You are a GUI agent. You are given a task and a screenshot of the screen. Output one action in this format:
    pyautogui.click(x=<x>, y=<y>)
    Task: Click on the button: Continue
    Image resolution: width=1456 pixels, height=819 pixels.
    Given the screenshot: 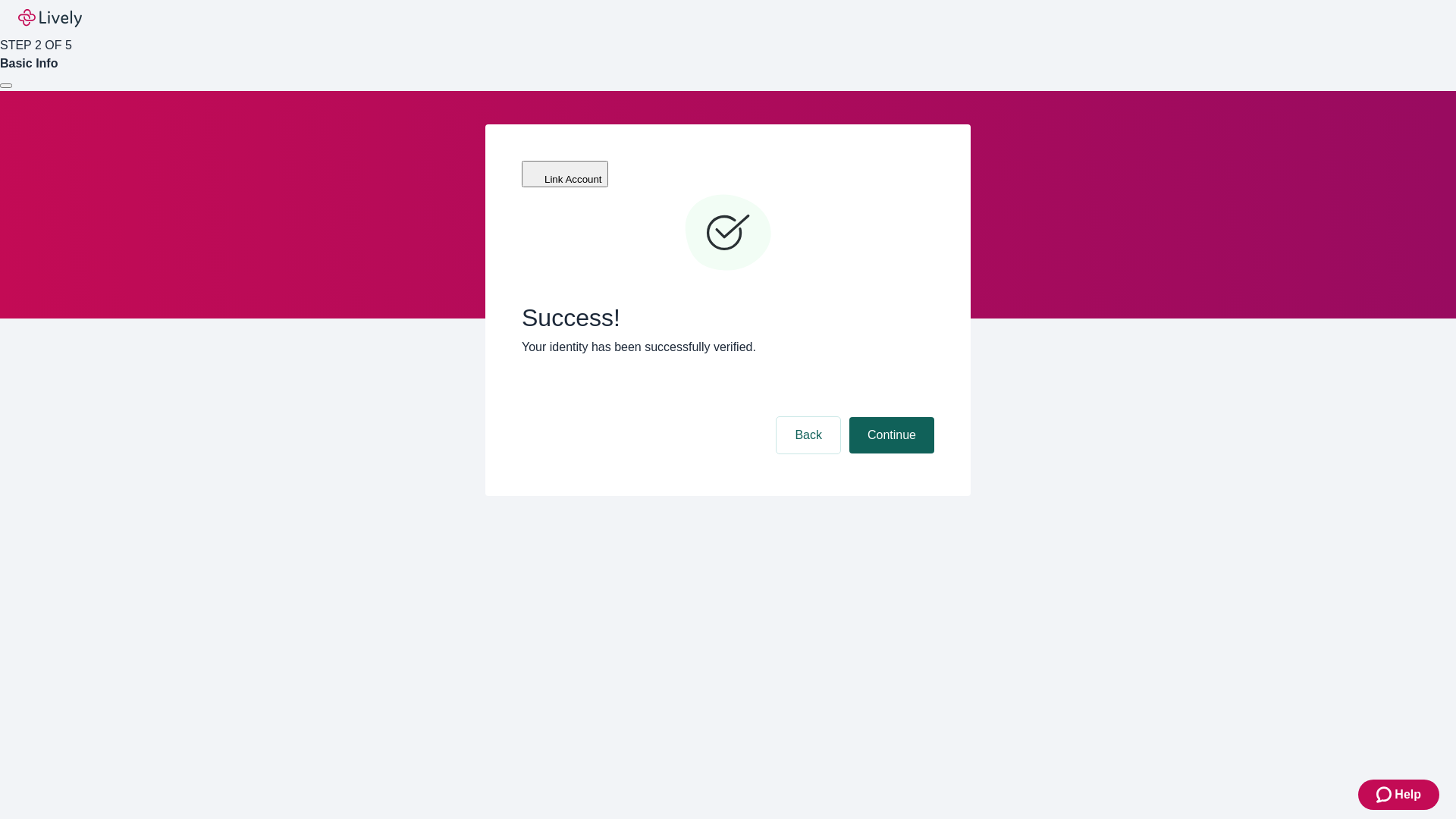 What is the action you would take?
    pyautogui.click(x=892, y=436)
    